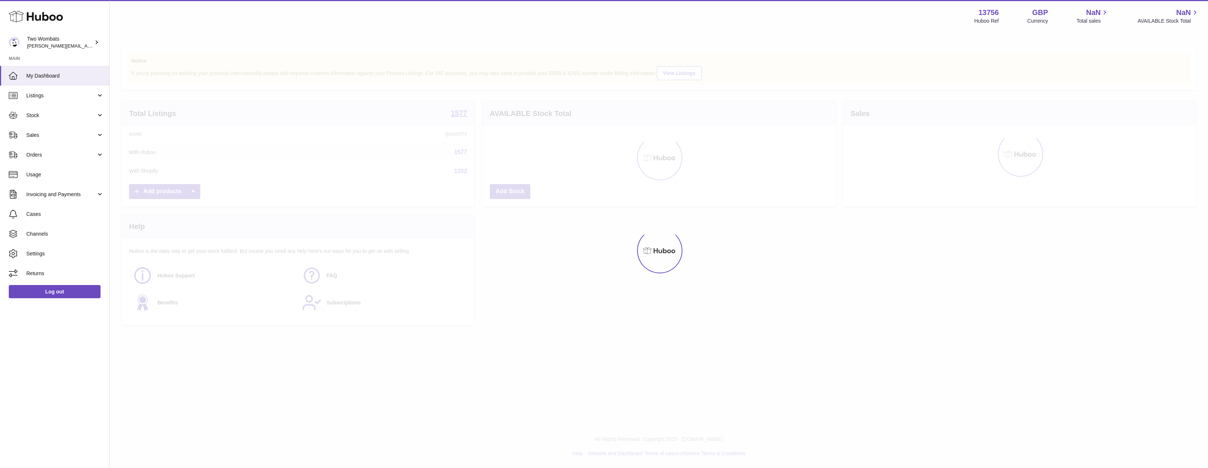  What do you see at coordinates (989, 12) in the screenshot?
I see `strong: 13756` at bounding box center [989, 12].